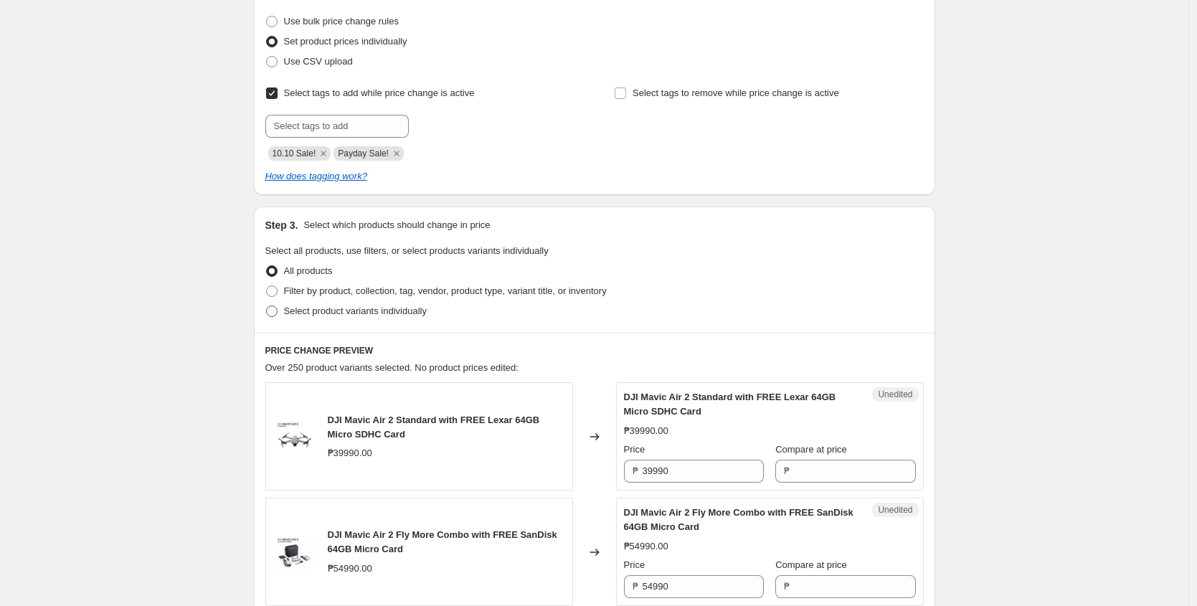 The height and width of the screenshot is (606, 1197). What do you see at coordinates (736, 93) in the screenshot?
I see `span: Select tags to remove while price change is active` at bounding box center [736, 93].